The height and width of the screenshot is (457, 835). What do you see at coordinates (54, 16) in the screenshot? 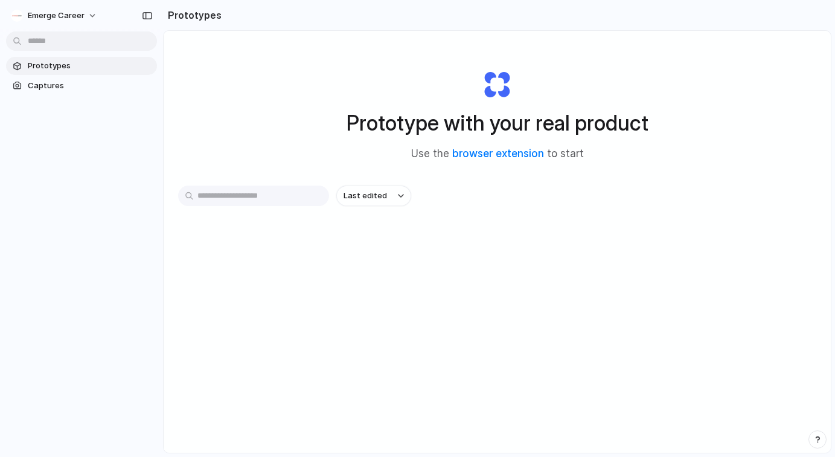
I see `button: Emerge Career` at bounding box center [54, 16].